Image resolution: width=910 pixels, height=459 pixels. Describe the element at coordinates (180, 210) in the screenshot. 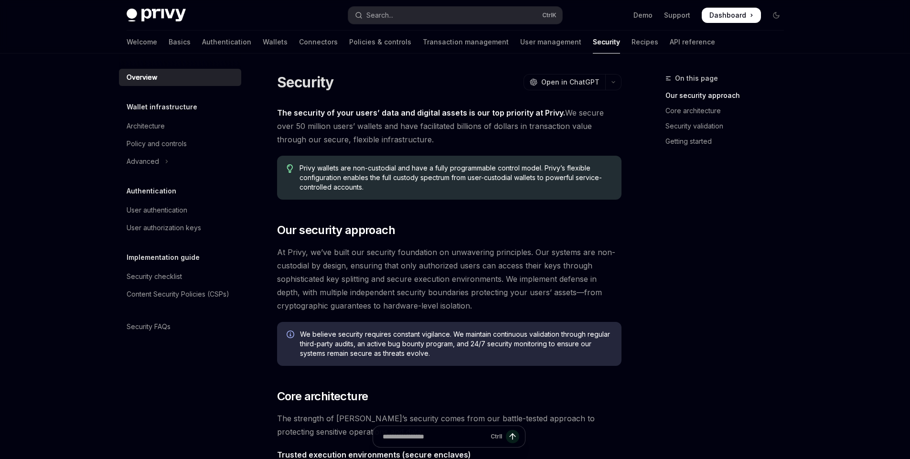

I see `a: User authentication` at that location.